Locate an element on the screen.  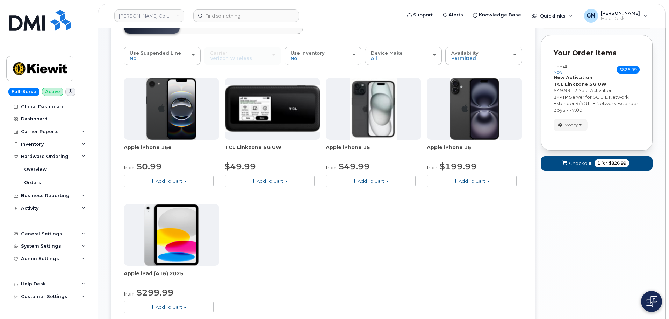
span: Use Suspended Line is located at coordinates (155, 53).